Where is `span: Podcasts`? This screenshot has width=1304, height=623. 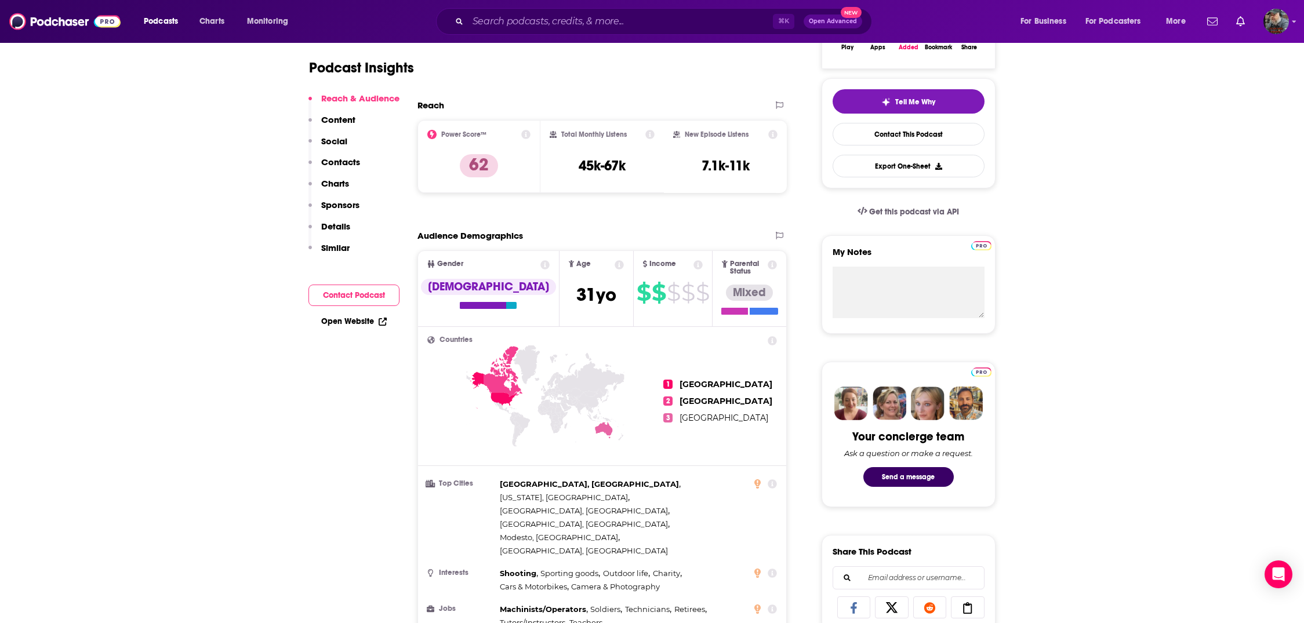
span: Podcasts is located at coordinates (161, 21).